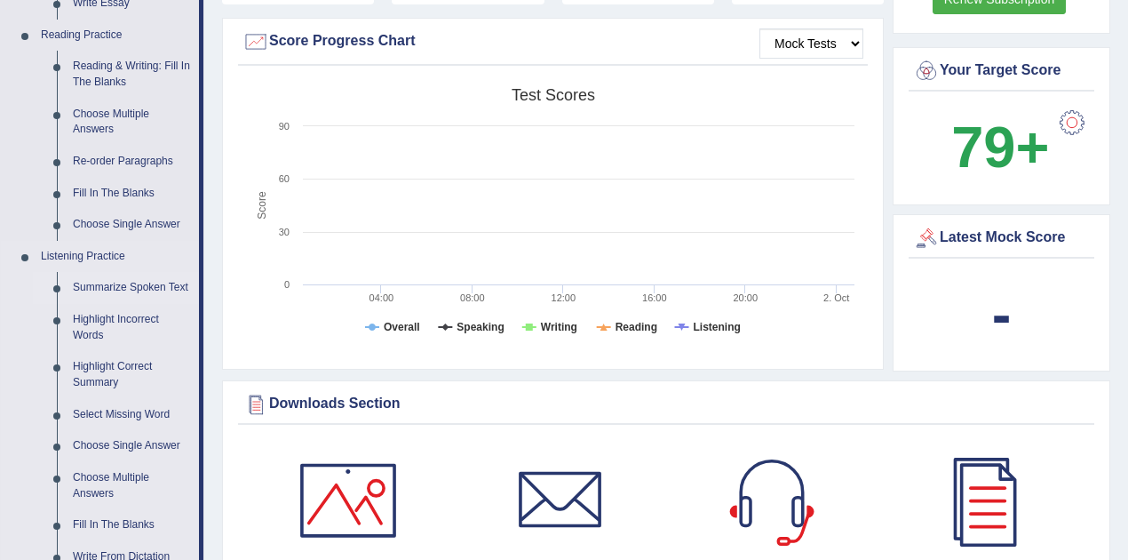  What do you see at coordinates (717, 327) in the screenshot?
I see `tspan: Listening` at bounding box center [717, 327].